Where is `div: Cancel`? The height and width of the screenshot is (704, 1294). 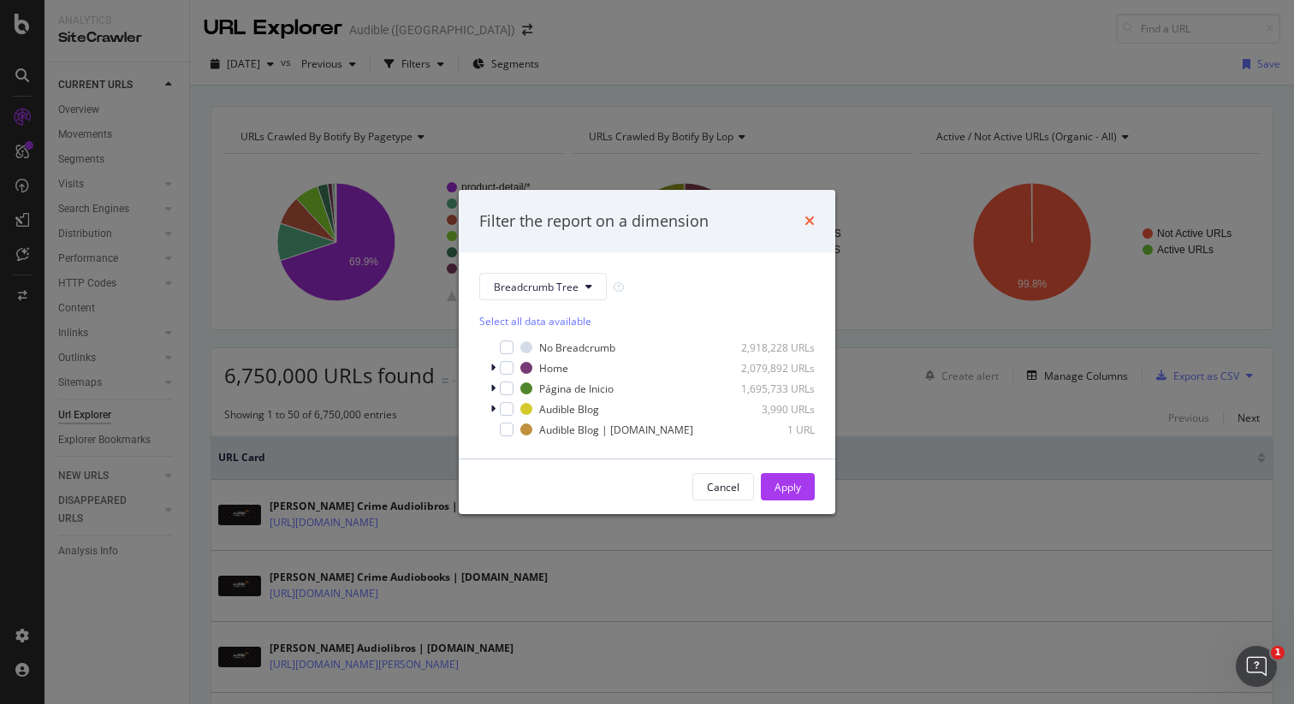
div: Cancel is located at coordinates (723, 487).